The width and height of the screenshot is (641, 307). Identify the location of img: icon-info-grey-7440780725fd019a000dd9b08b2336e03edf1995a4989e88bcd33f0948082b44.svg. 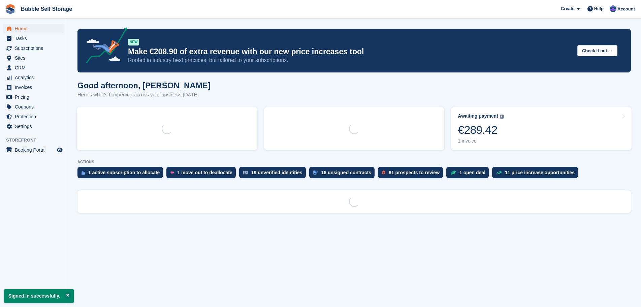
(502, 117).